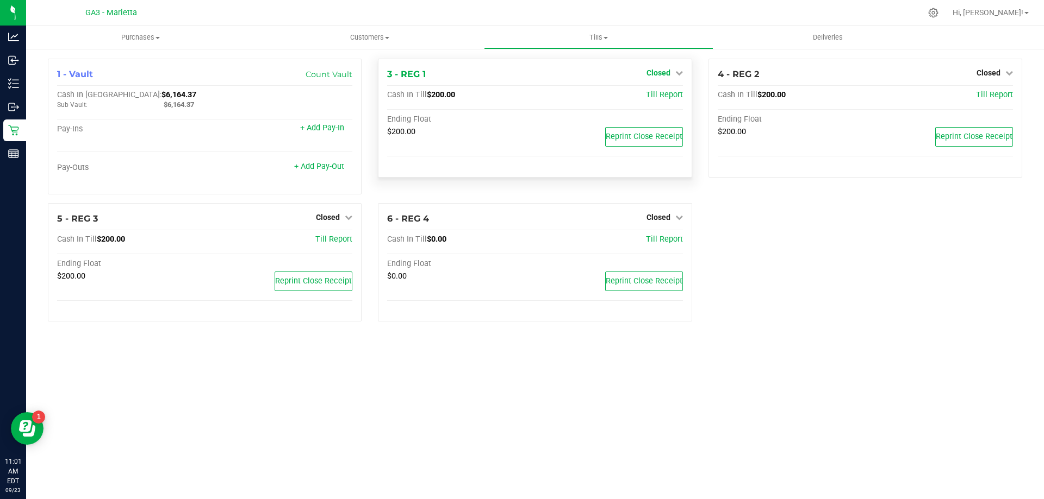 This screenshot has height=499, width=1044. I want to click on span: Purchases, so click(140, 38).